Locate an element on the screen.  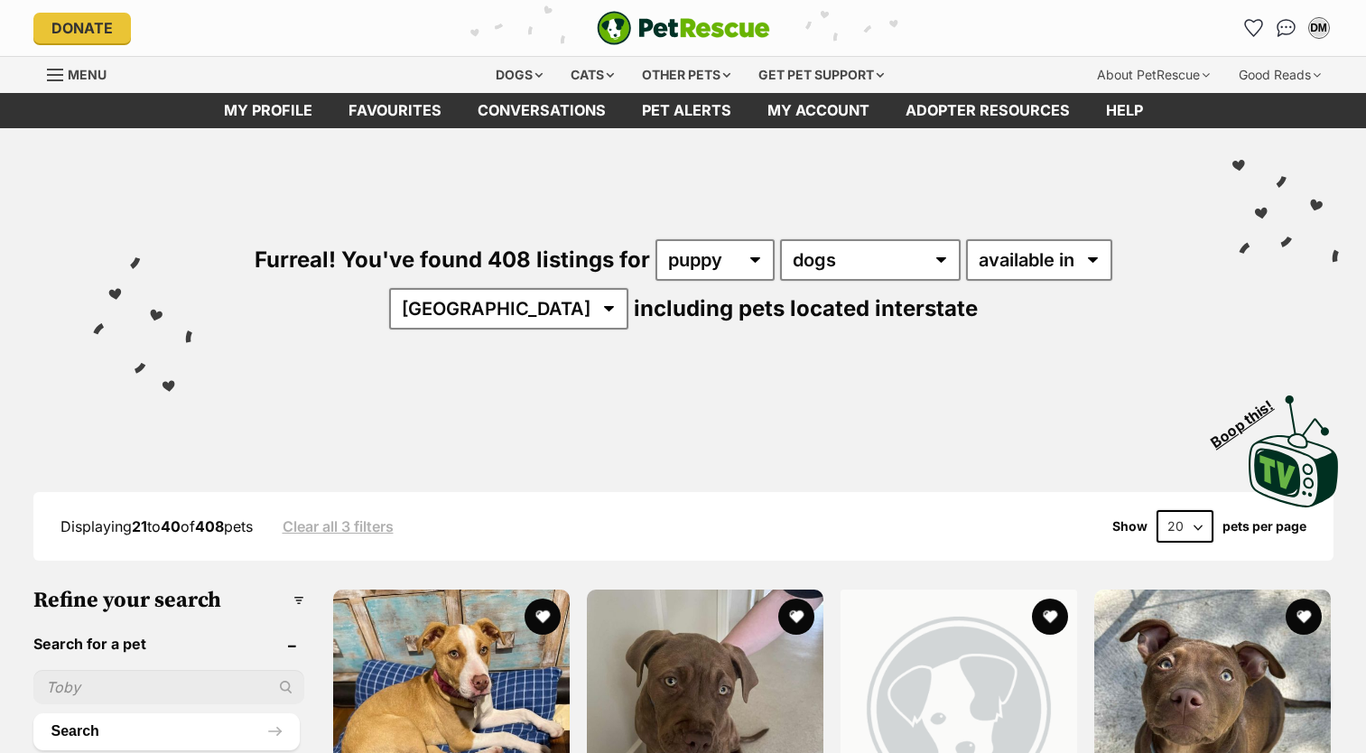
button: Search is located at coordinates (166, 732).